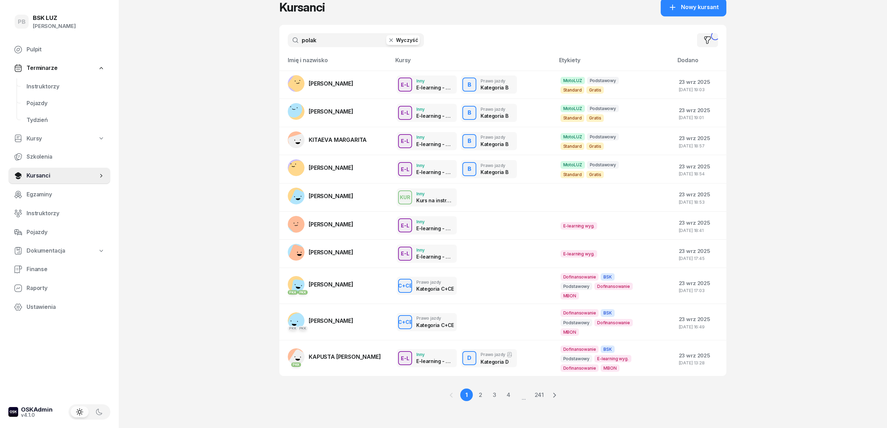  I want to click on a: Ustawienia, so click(59, 307).